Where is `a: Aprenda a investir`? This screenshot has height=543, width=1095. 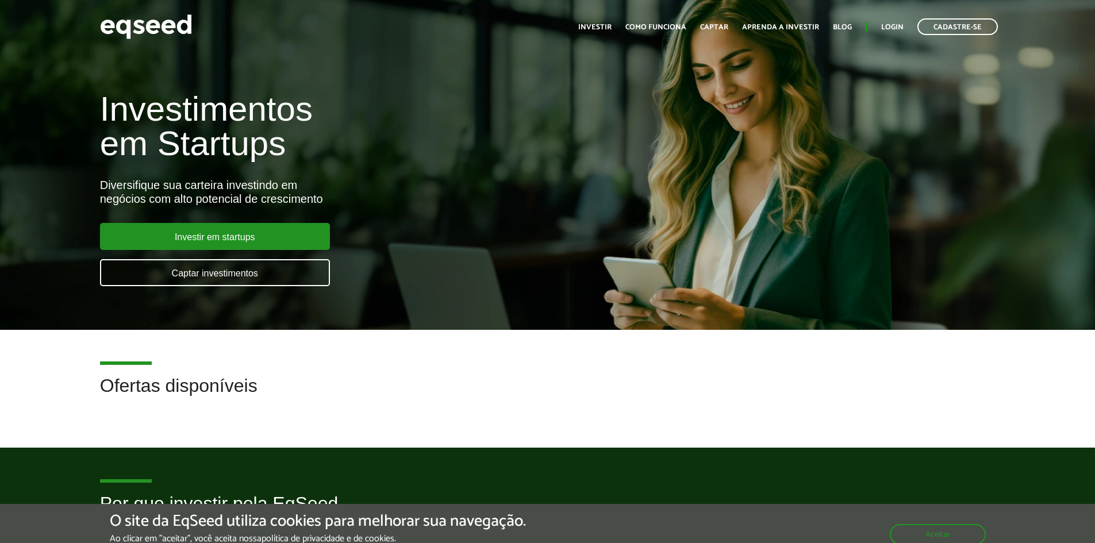
a: Aprenda a investir is located at coordinates (781, 27).